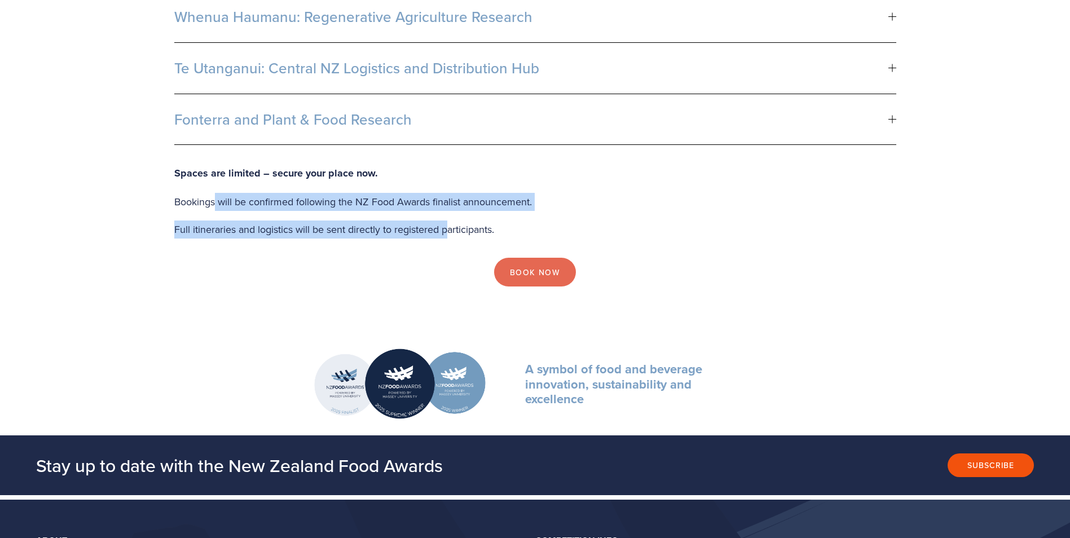  What do you see at coordinates (535, 120) in the screenshot?
I see `button: Fonterra and Plant & Food Research` at bounding box center [535, 120].